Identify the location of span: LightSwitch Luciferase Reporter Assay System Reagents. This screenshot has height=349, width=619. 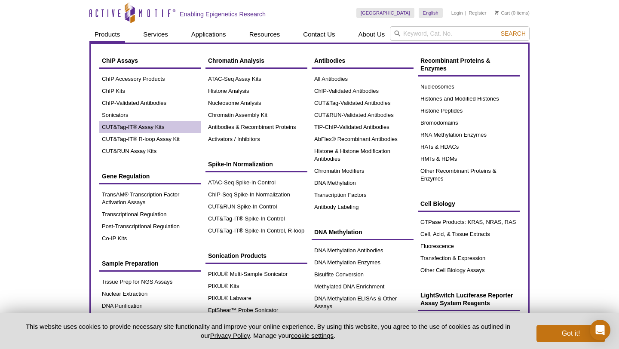
(466, 299).